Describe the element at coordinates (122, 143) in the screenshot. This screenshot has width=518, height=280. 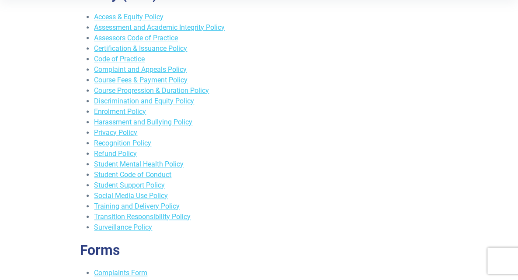
I see `a: Recognition Policy` at that location.